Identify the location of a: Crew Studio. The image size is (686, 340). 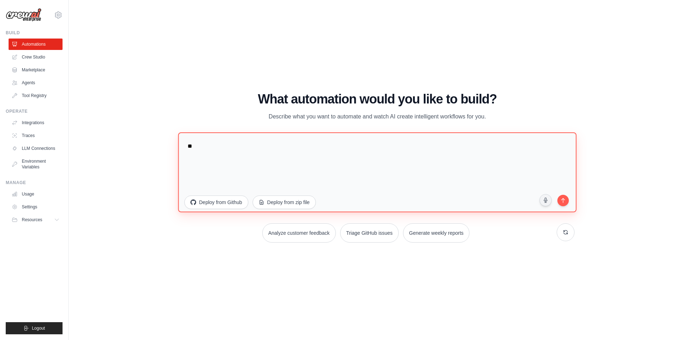
(35, 57).